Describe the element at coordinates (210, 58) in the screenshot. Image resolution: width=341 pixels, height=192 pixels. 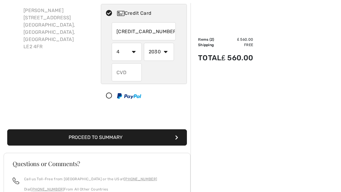
I see `td: Total` at that location.